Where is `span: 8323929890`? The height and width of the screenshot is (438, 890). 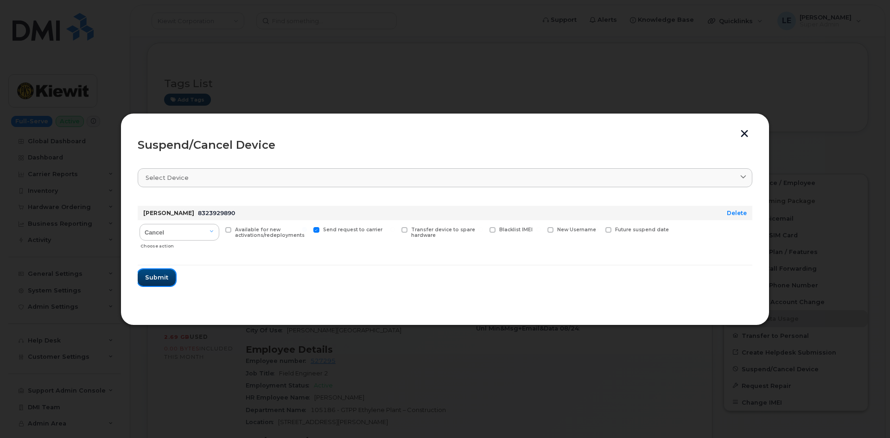
span: 8323929890 is located at coordinates (217, 213).